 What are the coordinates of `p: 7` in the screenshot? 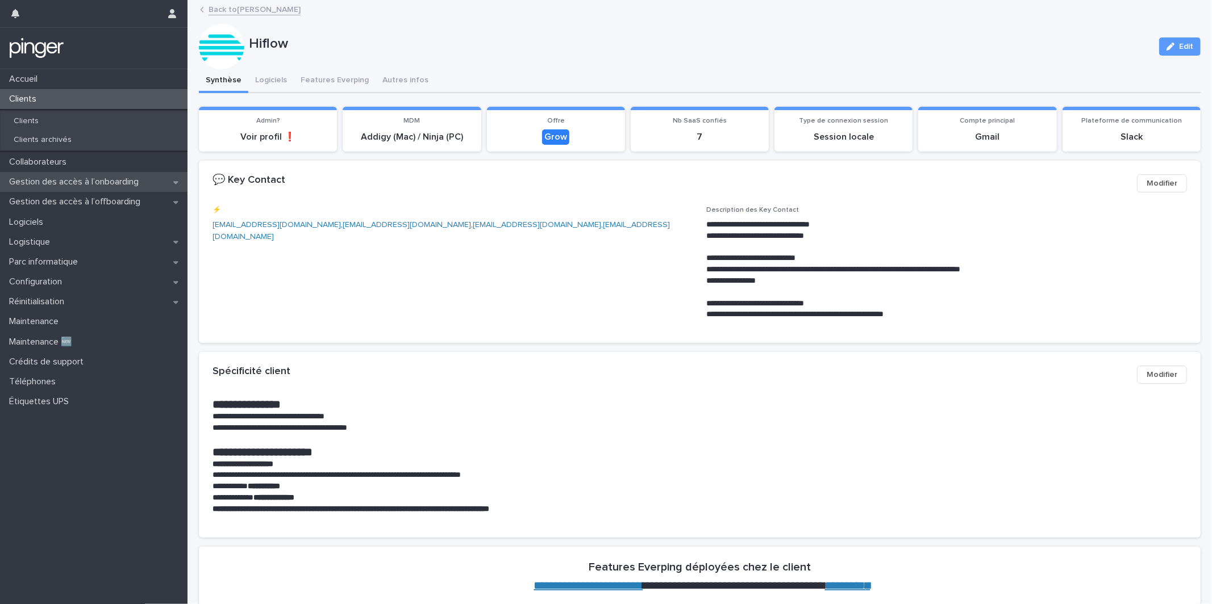 It's located at (699, 137).